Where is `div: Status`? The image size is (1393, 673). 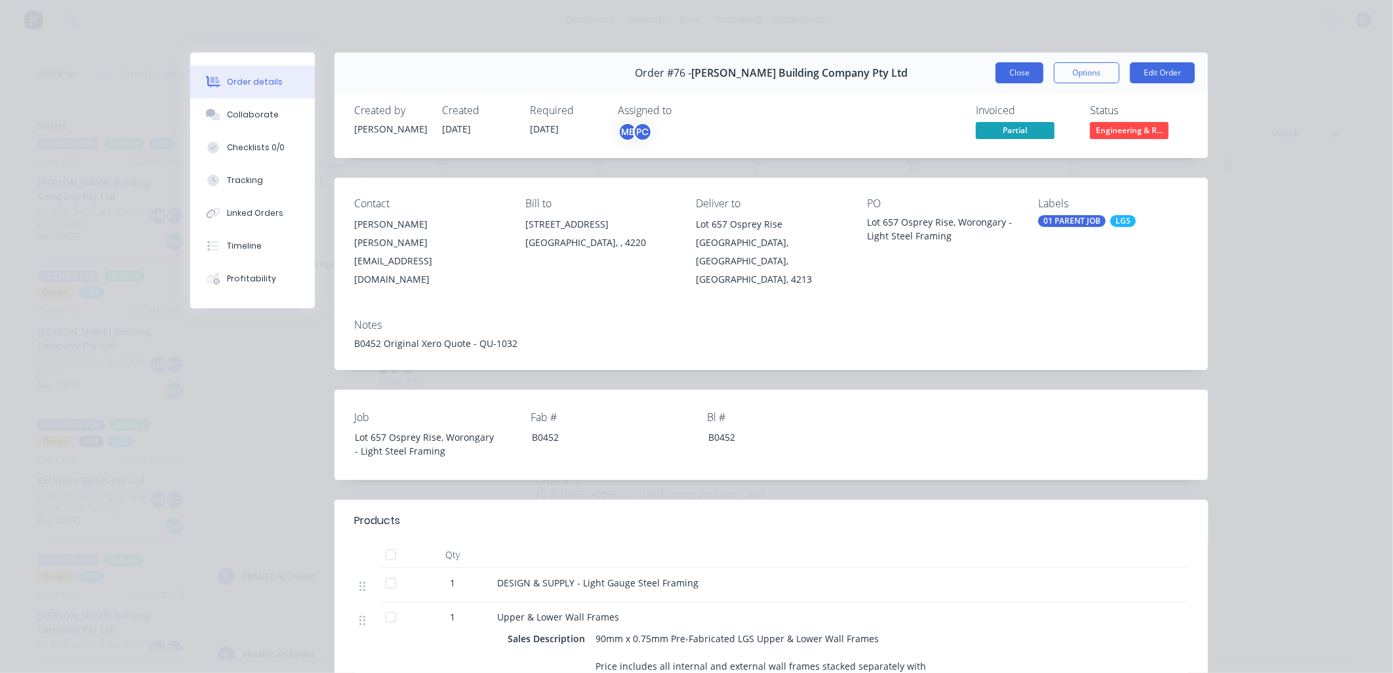
div: Status is located at coordinates (1139, 110).